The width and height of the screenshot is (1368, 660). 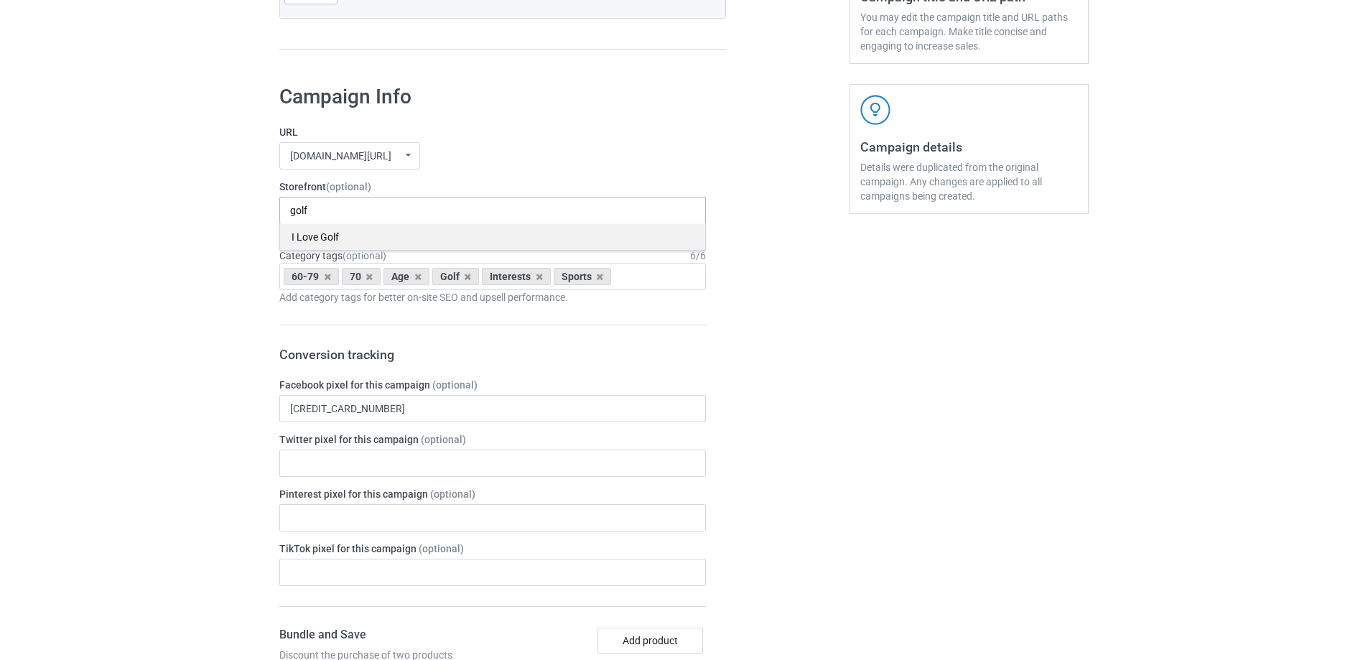 What do you see at coordinates (582, 276) in the screenshot?
I see `div: Sports` at bounding box center [582, 276].